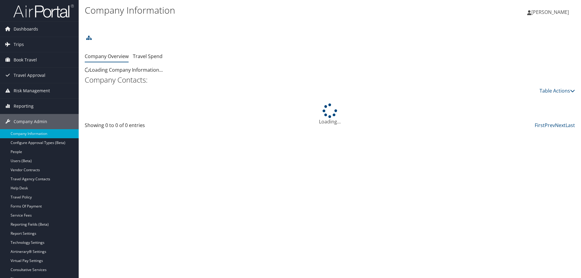 This screenshot has width=581, height=278. What do you see at coordinates (570, 125) in the screenshot?
I see `a: Last` at bounding box center [570, 125].